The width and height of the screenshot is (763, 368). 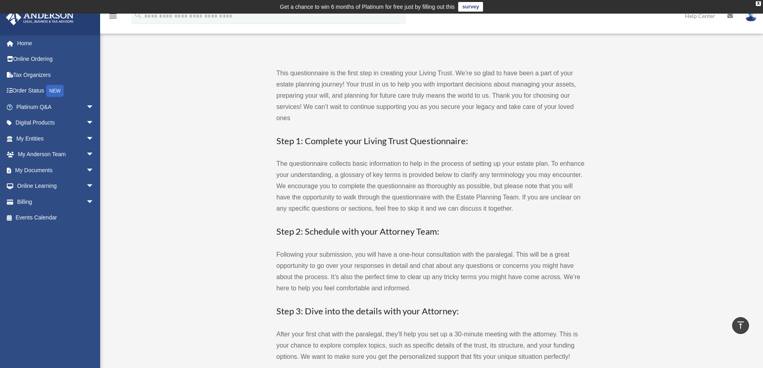 What do you see at coordinates (138, 15) in the screenshot?
I see `i: search` at bounding box center [138, 15].